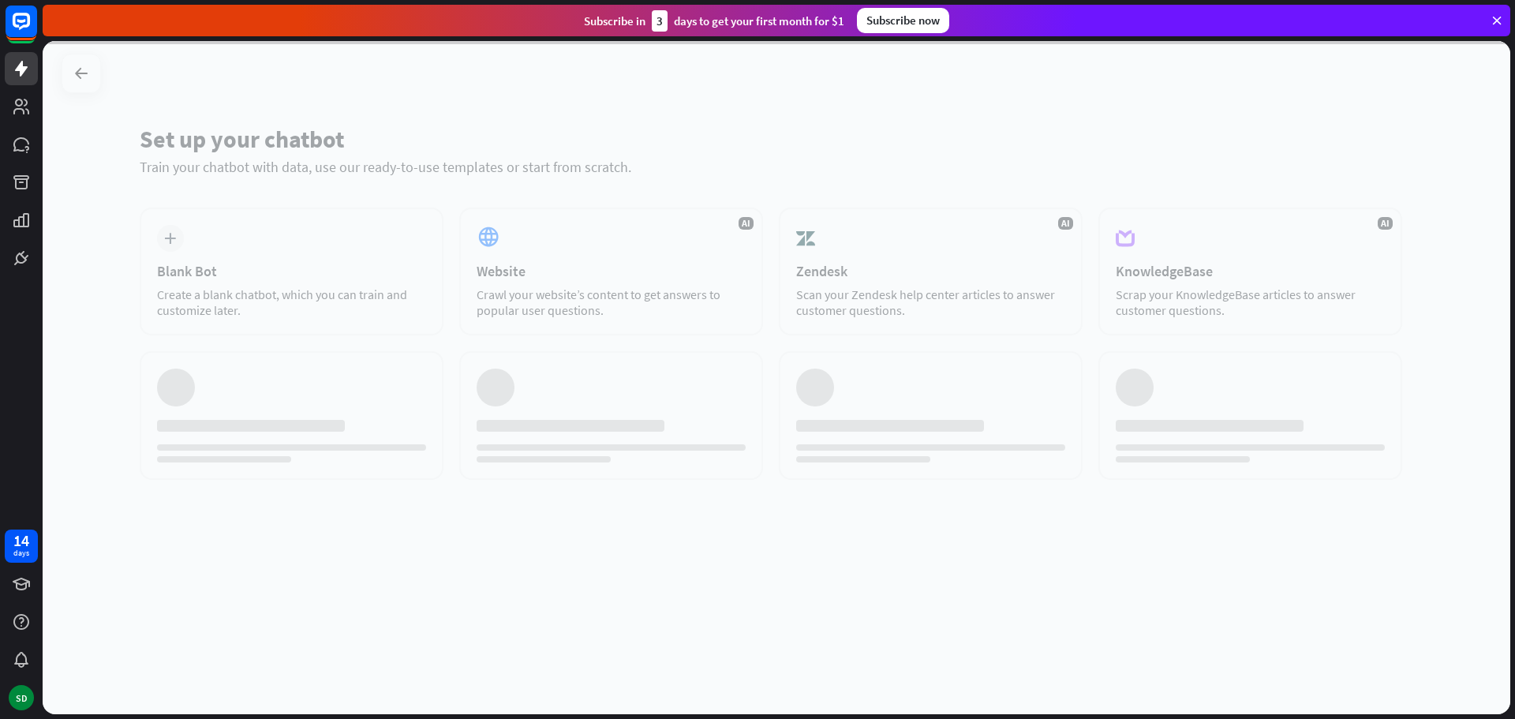 This screenshot has height=719, width=1515. Describe the element at coordinates (21, 546) in the screenshot. I see `a: 14 days` at that location.